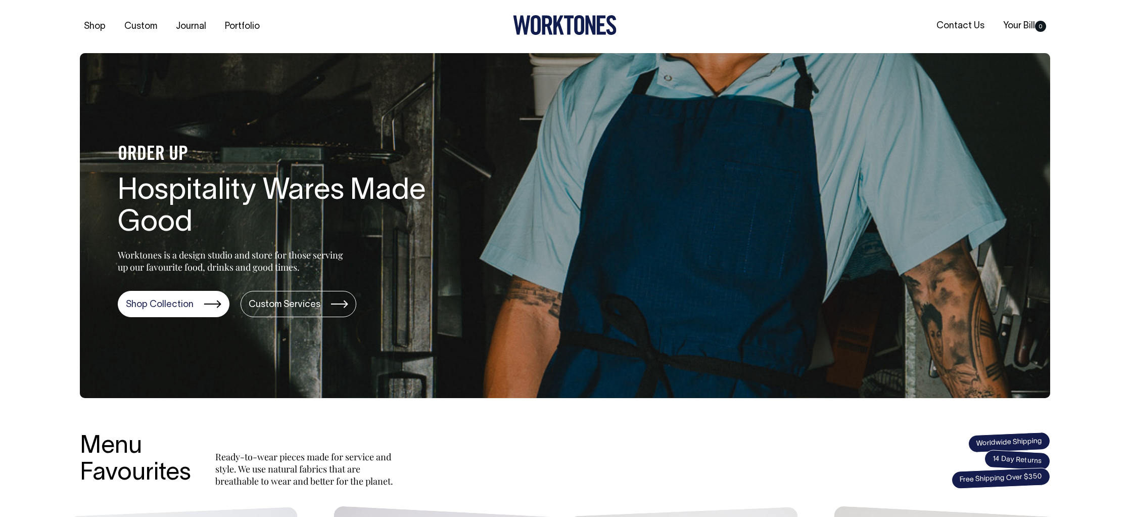 This screenshot has width=1130, height=517. Describe the element at coordinates (298, 304) in the screenshot. I see `a: Custom Services` at that location.